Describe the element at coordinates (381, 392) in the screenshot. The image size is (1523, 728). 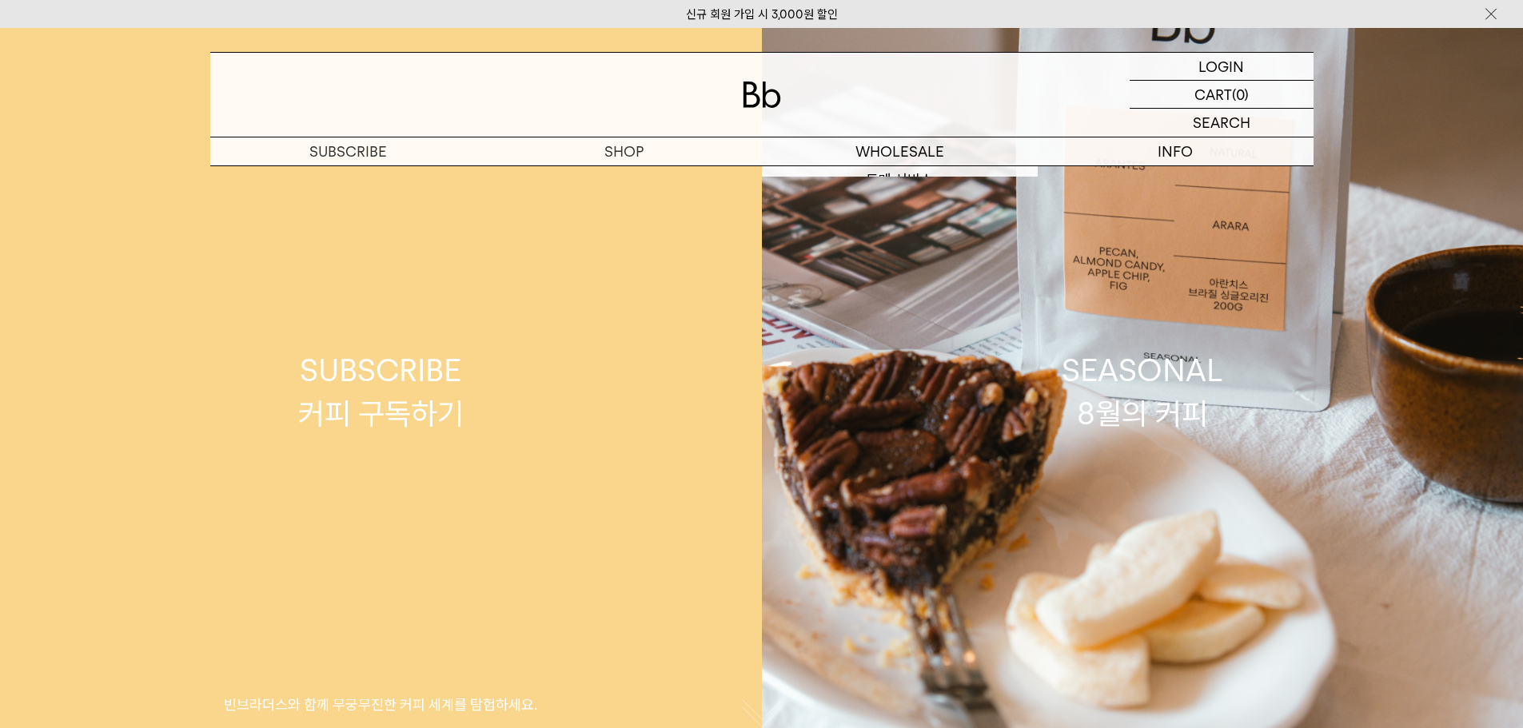
I see `div: SUBSCRIBE 커피 구독하기` at that location.